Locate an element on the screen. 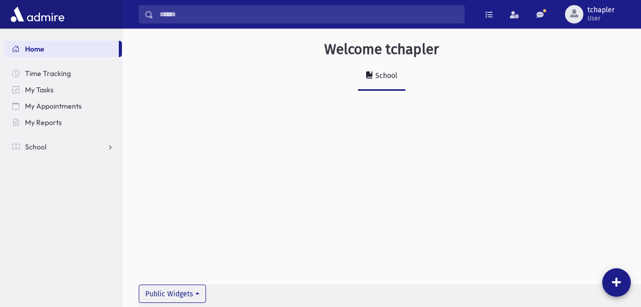  a: Home is located at coordinates (61, 49).